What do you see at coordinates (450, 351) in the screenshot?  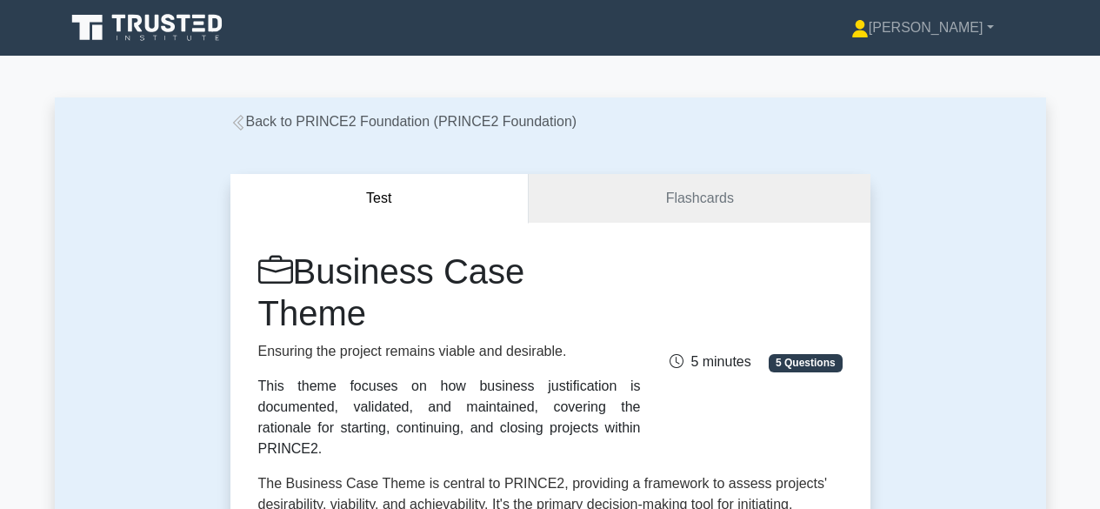 I see `p: Ensuring the project remains viable and desirable.` at bounding box center [450, 351].